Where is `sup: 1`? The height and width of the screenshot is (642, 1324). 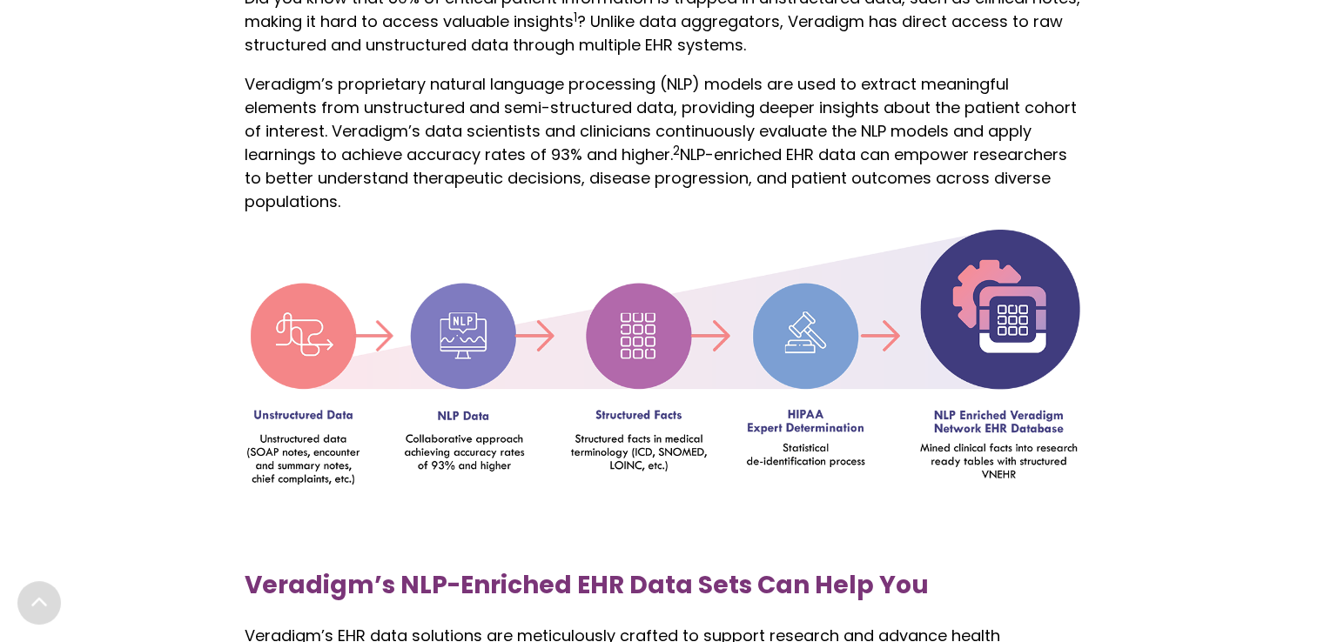
sup: 1 is located at coordinates (575, 17).